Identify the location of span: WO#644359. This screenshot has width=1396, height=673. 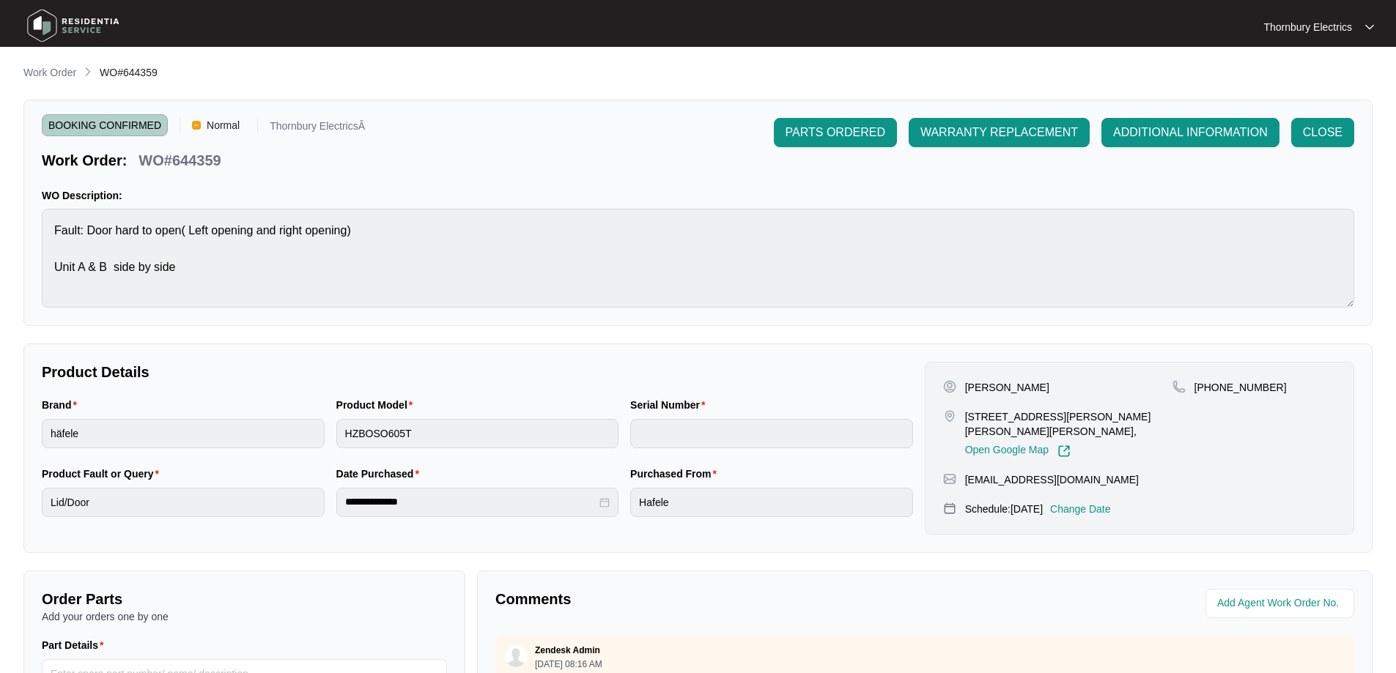
(128, 73).